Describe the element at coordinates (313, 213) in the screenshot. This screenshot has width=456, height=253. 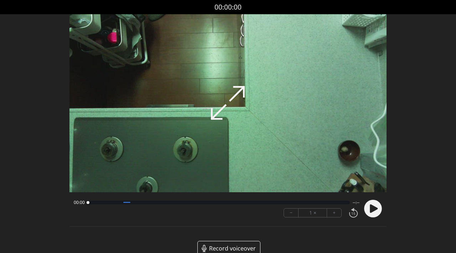
I see `div: 1 ×` at that location.